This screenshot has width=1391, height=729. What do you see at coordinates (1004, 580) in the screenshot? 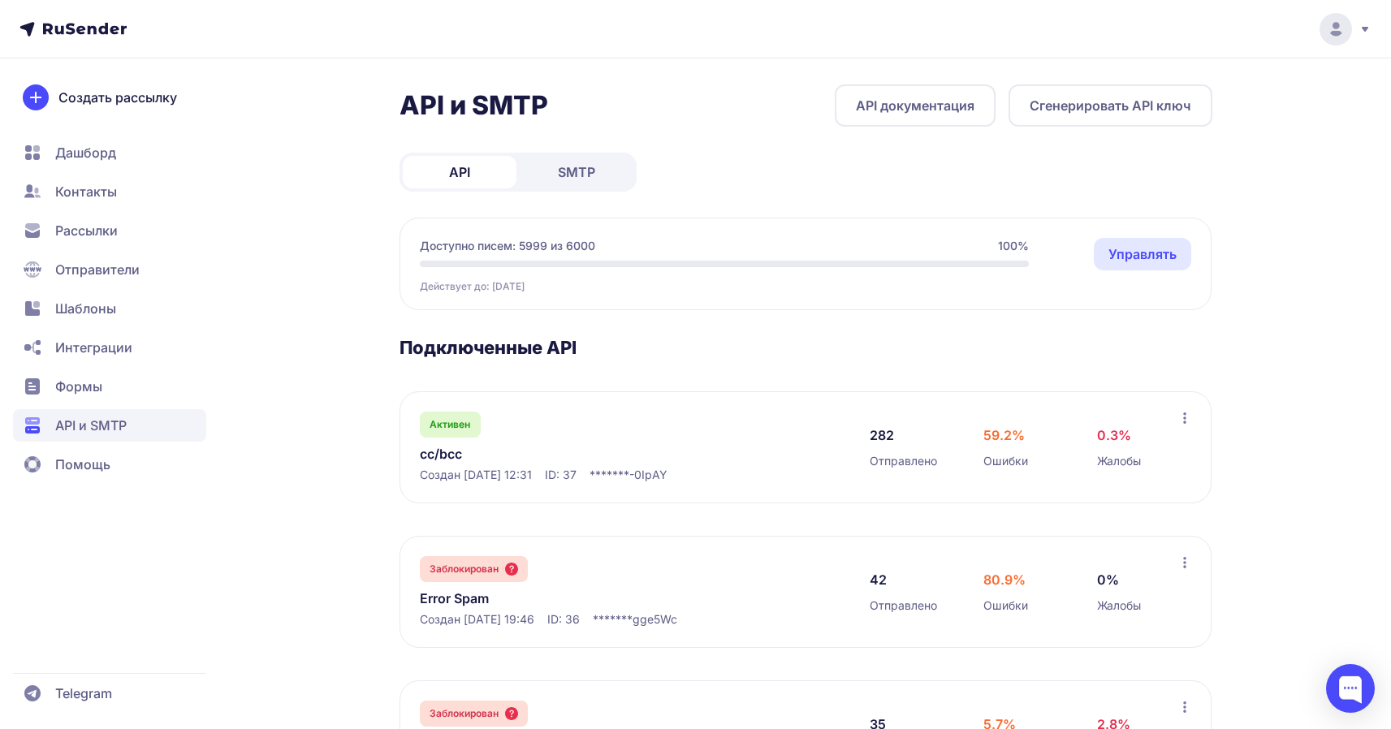
I see `span: 80.9%` at bounding box center [1004, 580].